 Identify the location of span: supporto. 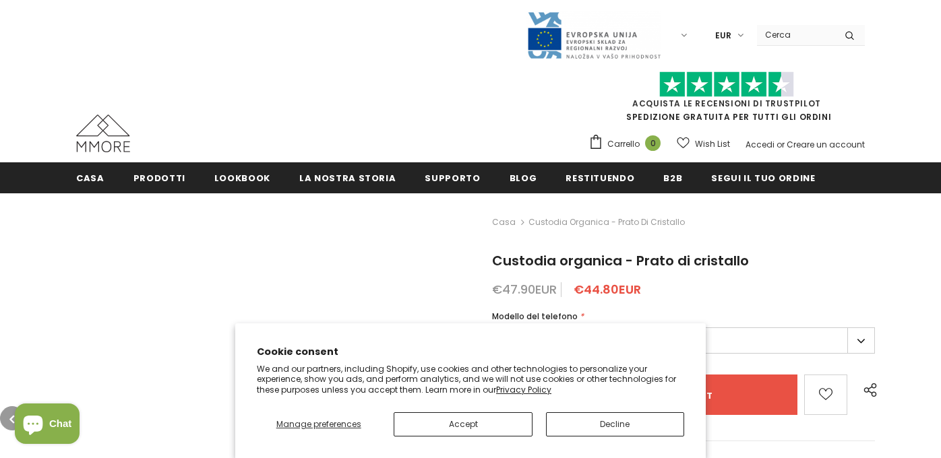
(452, 178).